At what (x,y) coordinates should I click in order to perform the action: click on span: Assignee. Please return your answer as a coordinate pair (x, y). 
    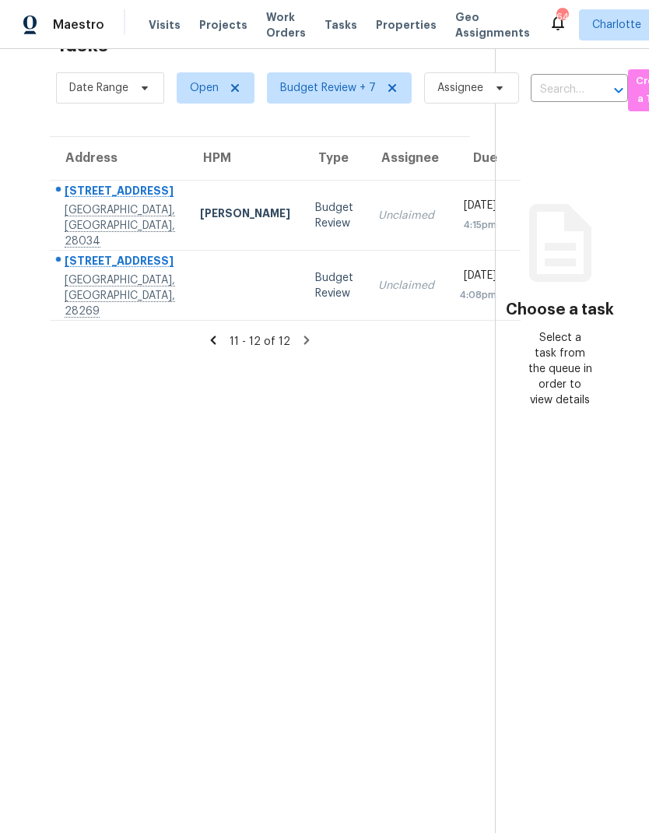
    Looking at the image, I should click on (460, 88).